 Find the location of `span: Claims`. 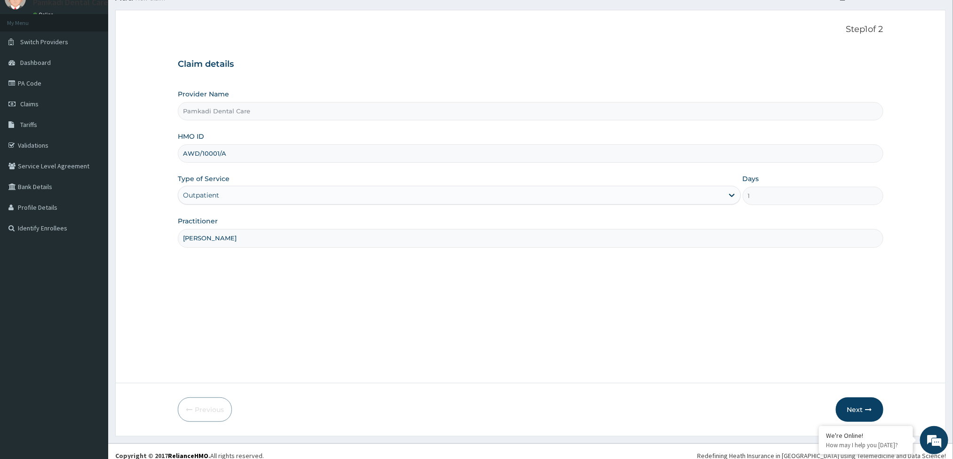

span: Claims is located at coordinates (29, 104).